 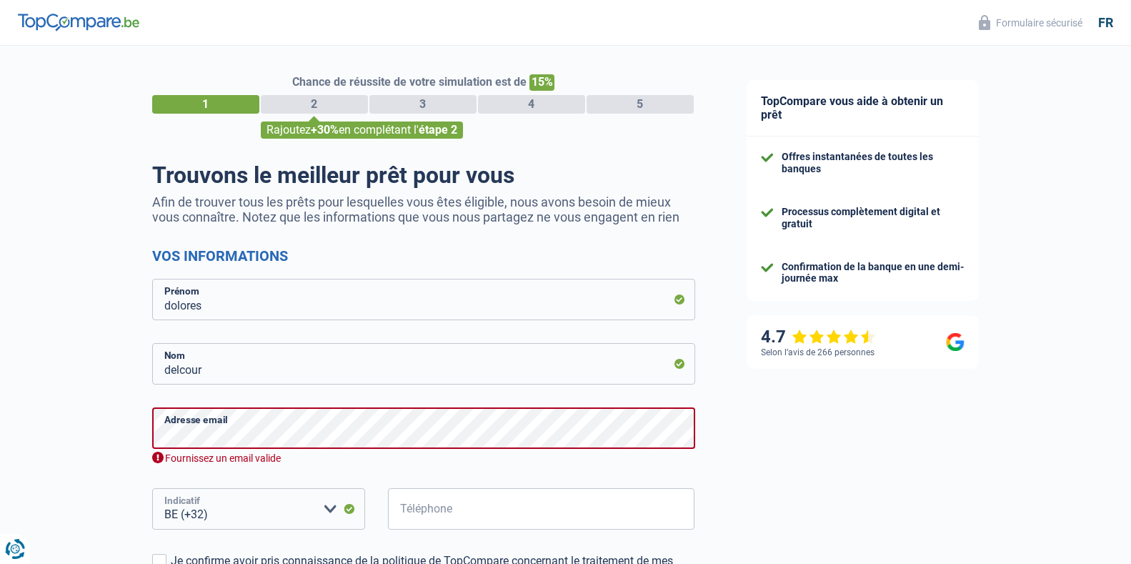 What do you see at coordinates (542, 82) in the screenshot?
I see `span: 15%` at bounding box center [542, 82].